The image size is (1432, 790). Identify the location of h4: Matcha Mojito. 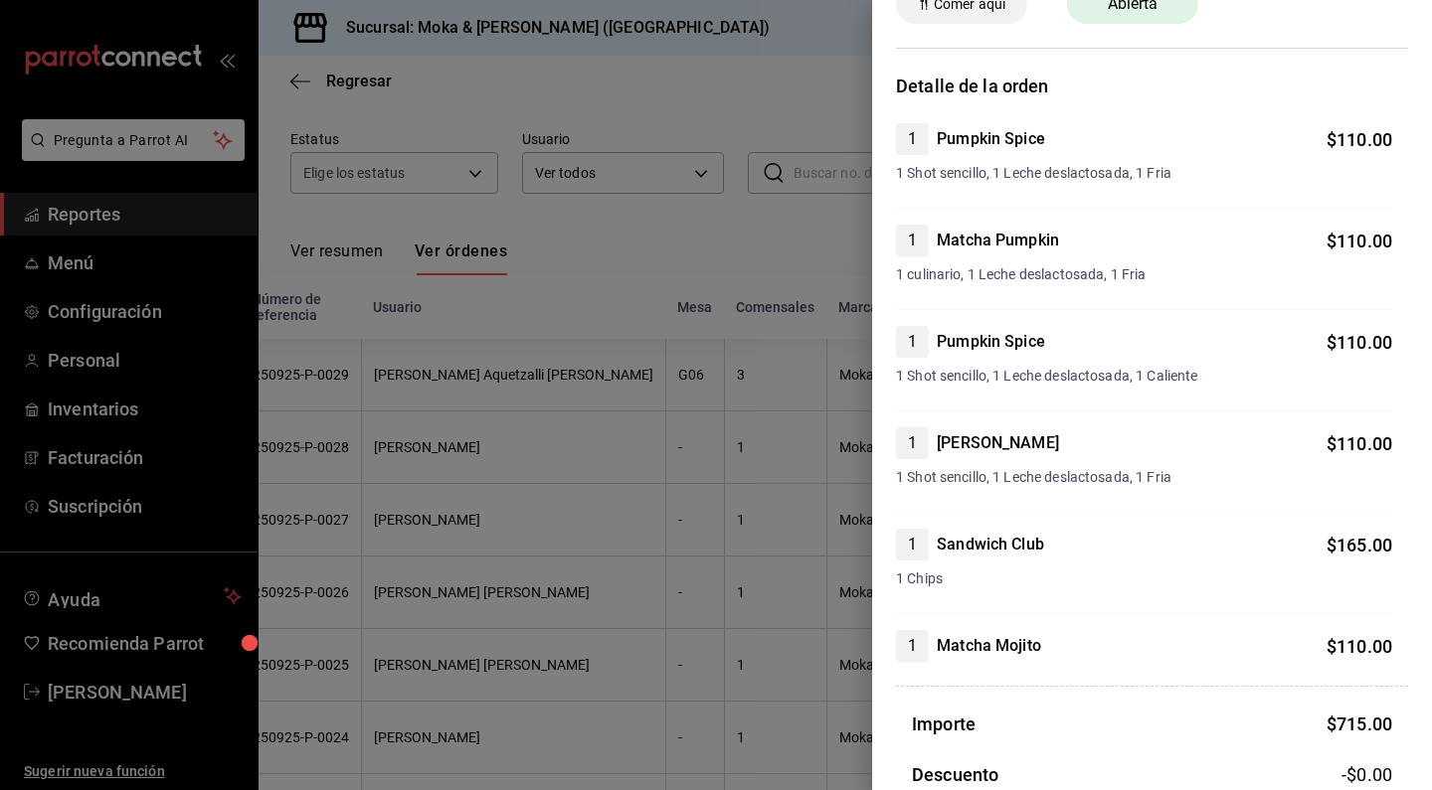
(988, 646).